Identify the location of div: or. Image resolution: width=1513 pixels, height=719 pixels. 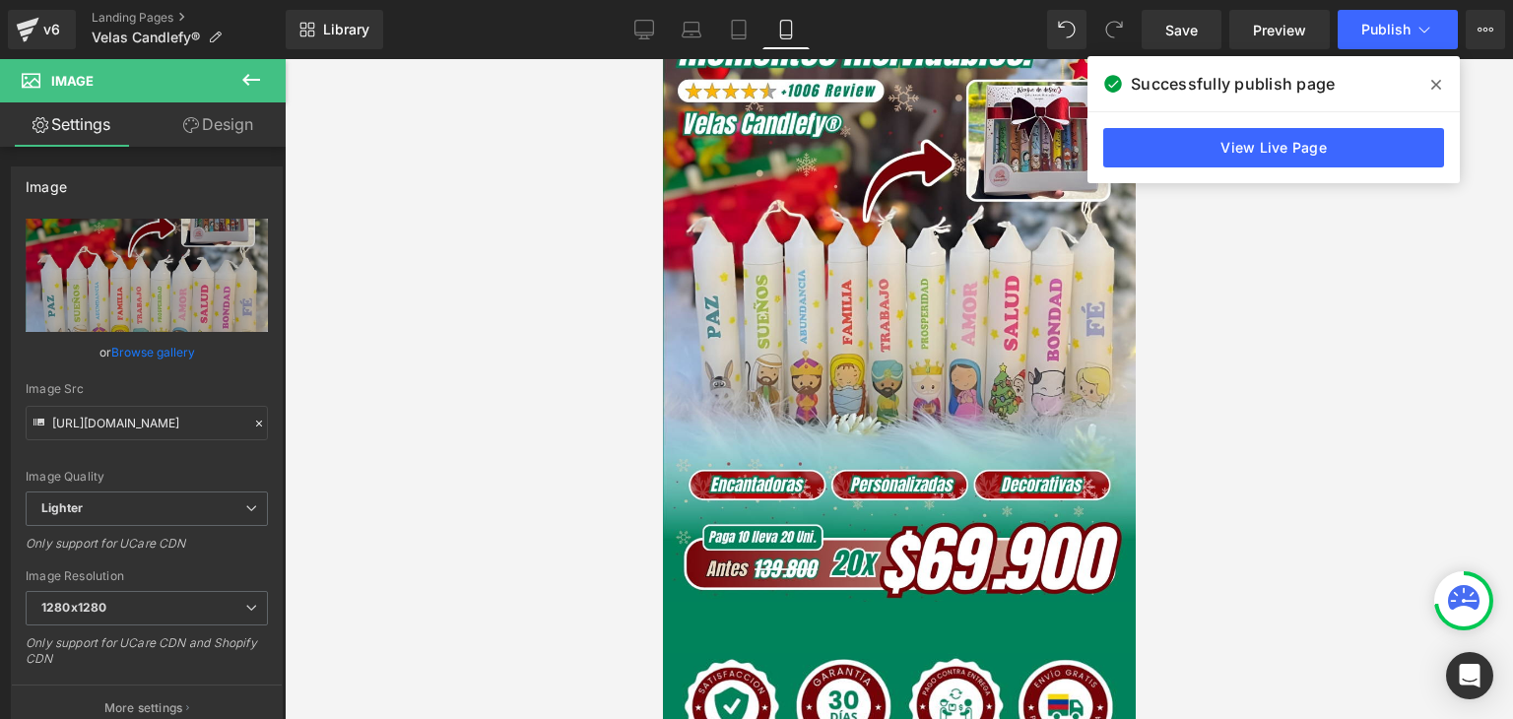
(147, 352).